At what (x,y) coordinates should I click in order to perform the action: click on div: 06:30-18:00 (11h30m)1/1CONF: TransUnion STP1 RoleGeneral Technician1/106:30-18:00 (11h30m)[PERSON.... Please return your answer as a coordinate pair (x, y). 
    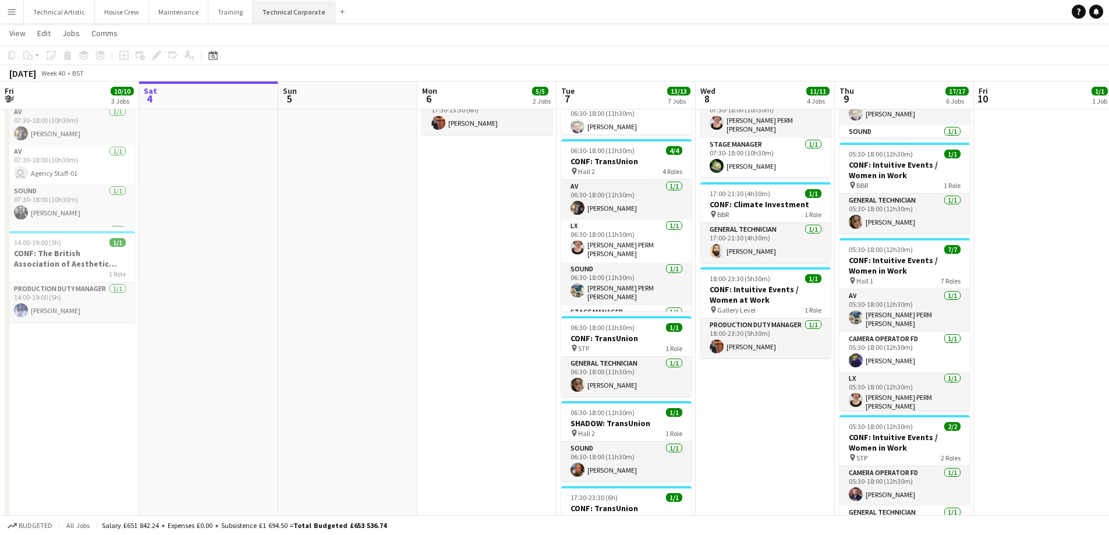
    Looking at the image, I should click on (626, 356).